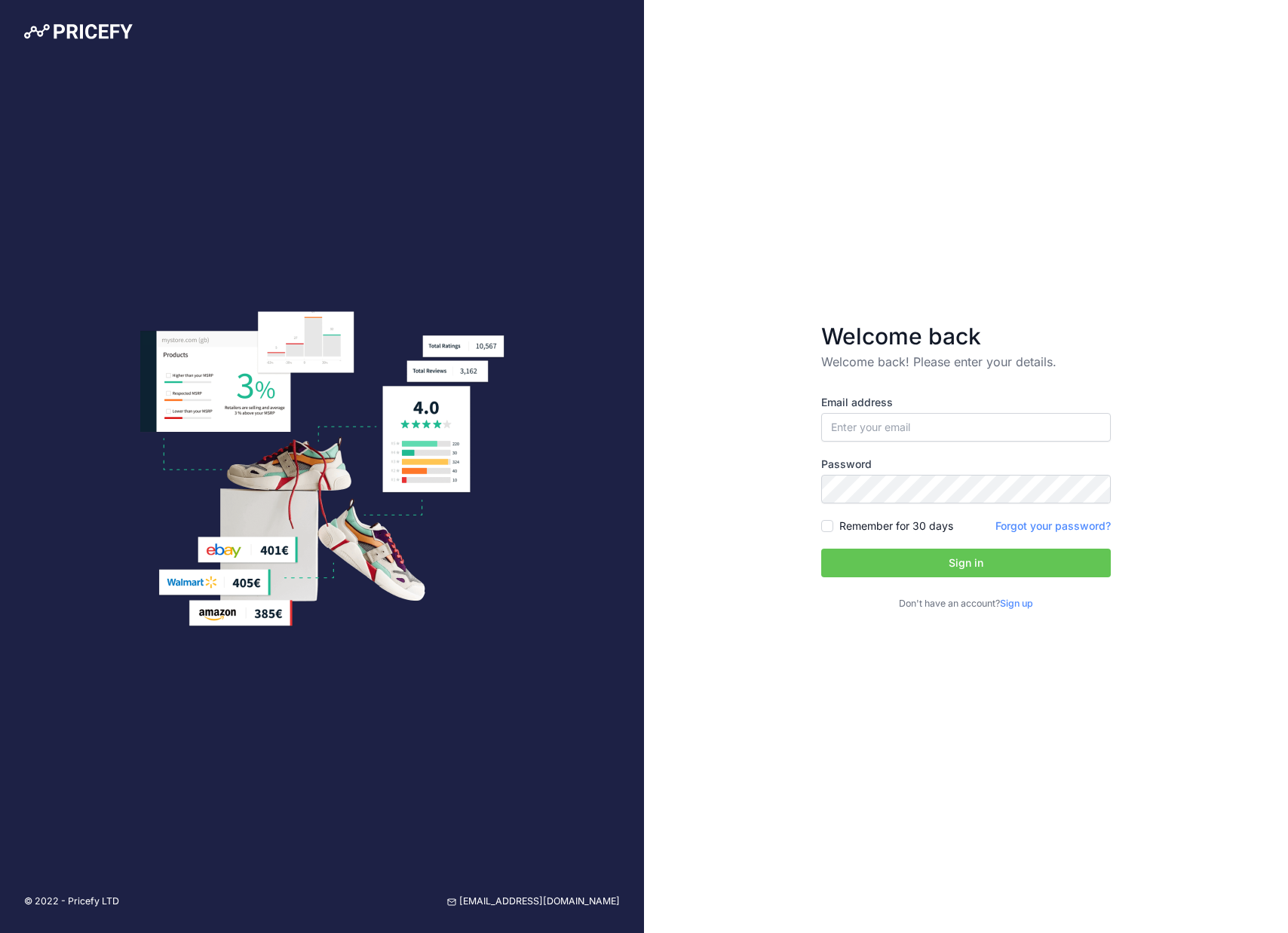 This screenshot has height=933, width=1288. What do you see at coordinates (966, 336) in the screenshot?
I see `h3: Welcome back` at bounding box center [966, 336].